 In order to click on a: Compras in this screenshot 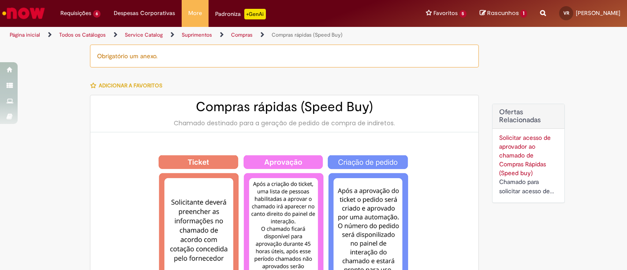, I will do `click(241, 35)`.